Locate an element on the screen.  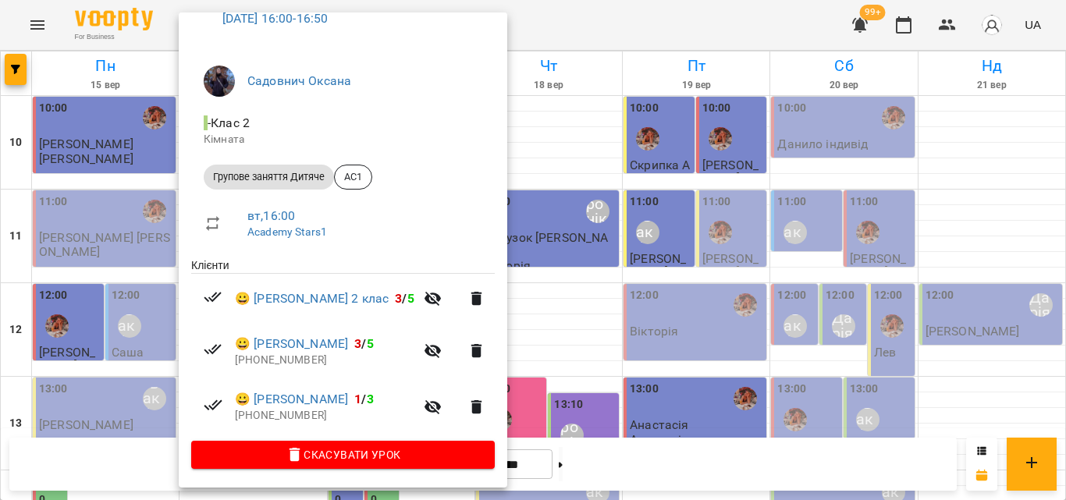
img: 39dfc3d51b6a726079aafa4f39cafb3a.jpg is located at coordinates (219, 81).